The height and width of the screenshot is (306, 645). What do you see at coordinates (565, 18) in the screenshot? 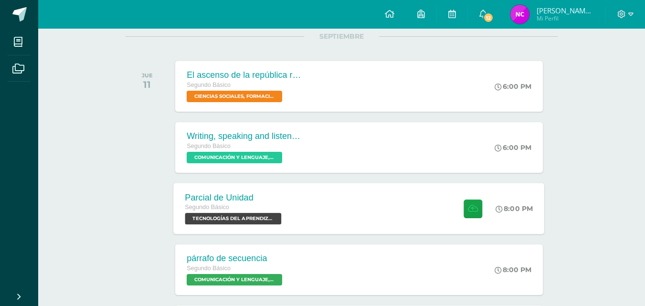
I see `span: Mi Perfil` at bounding box center [565, 18].